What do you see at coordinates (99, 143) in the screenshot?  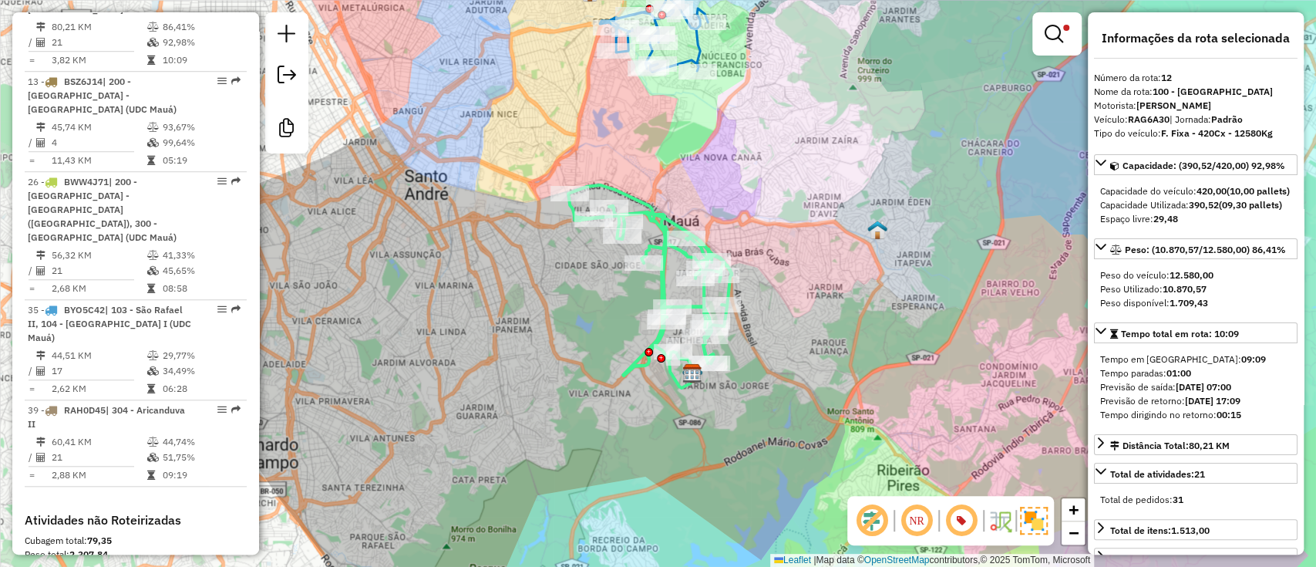 I see `td: 4` at bounding box center [99, 143].